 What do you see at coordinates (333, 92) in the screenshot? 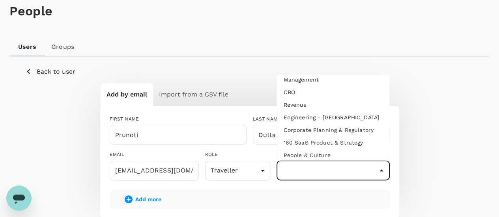
I see `li: CBO` at bounding box center [333, 92].